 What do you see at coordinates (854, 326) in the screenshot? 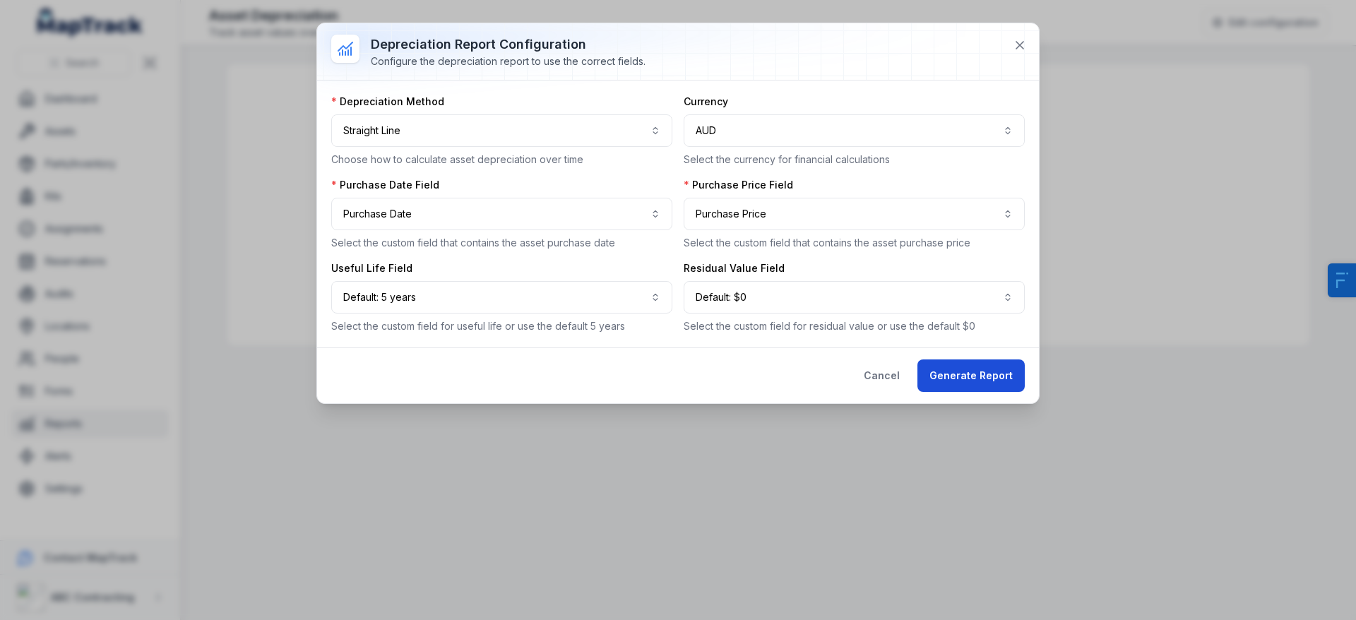
I see `p: Select the custom field for residual value or use the default $0` at bounding box center [854, 326].